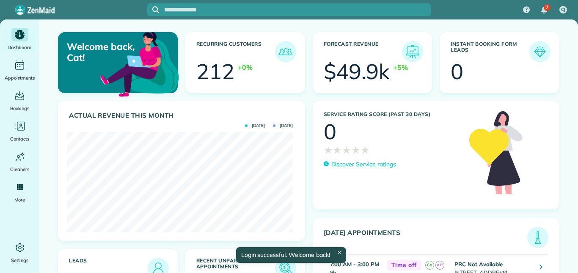  What do you see at coordinates (20, 108) in the screenshot?
I see `span: Bookings` at bounding box center [20, 108].